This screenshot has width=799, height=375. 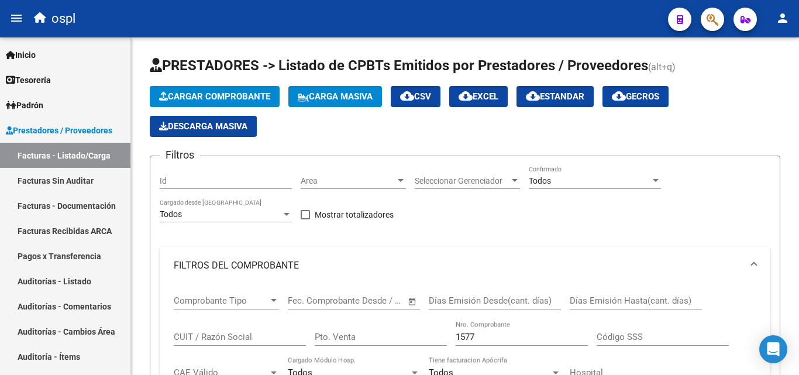 I want to click on span: Carga Masiva, so click(x=335, y=96).